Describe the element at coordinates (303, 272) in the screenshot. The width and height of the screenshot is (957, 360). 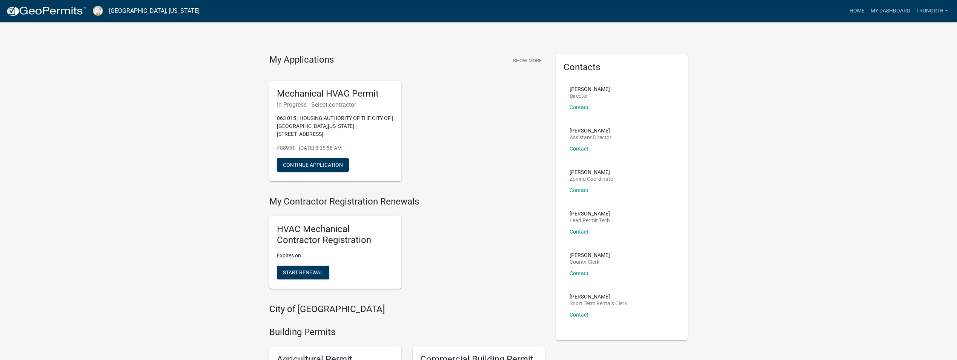
I see `span: Start Renewal` at that location.